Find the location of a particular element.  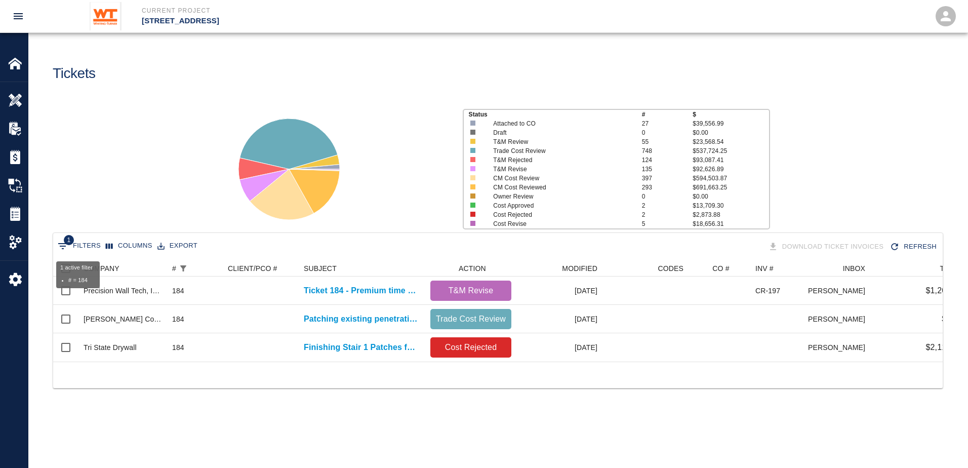

span: 1 is located at coordinates (69, 240).